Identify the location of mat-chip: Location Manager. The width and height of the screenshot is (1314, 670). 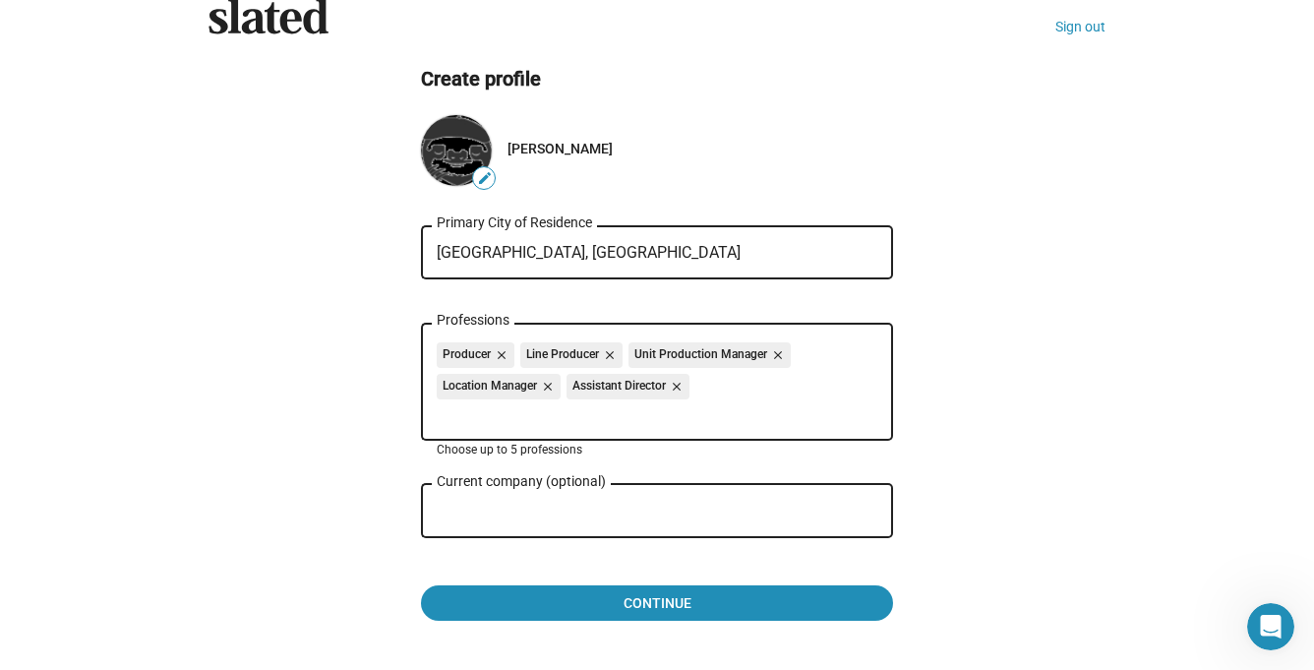
(499, 386).